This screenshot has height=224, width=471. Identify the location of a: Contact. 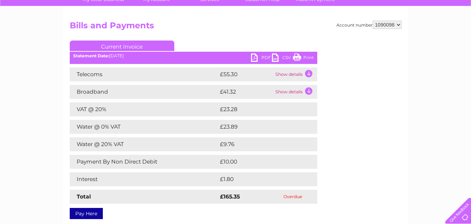
(433, 32).